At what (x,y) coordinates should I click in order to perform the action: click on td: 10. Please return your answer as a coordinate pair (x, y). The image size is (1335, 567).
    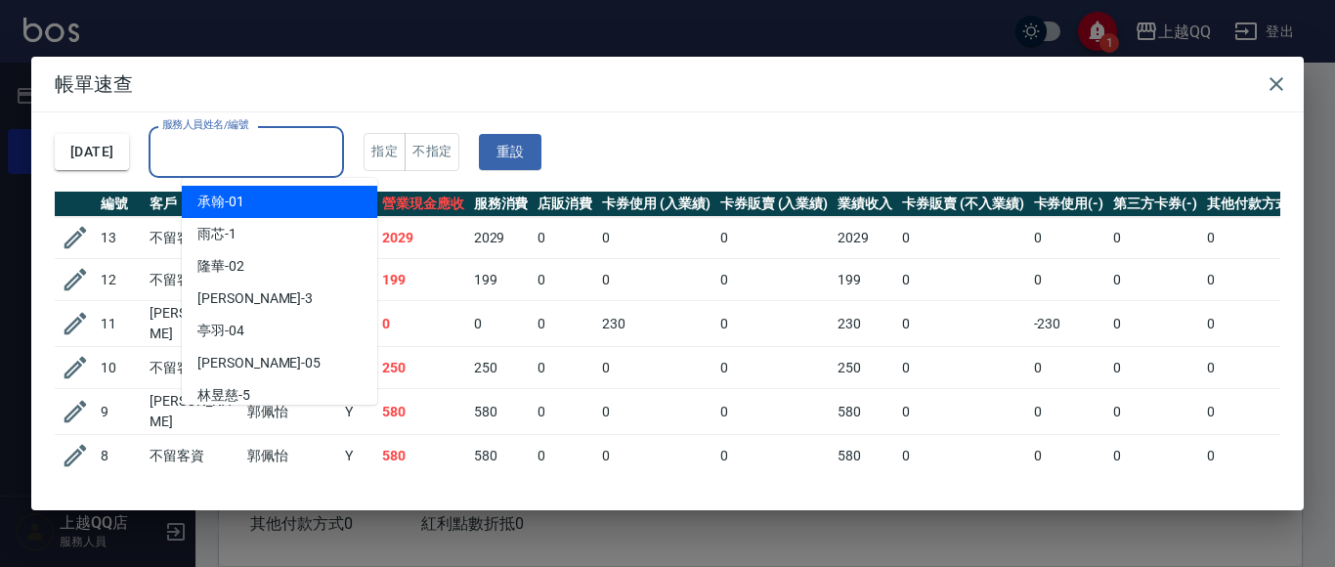
    Looking at the image, I should click on (120, 367).